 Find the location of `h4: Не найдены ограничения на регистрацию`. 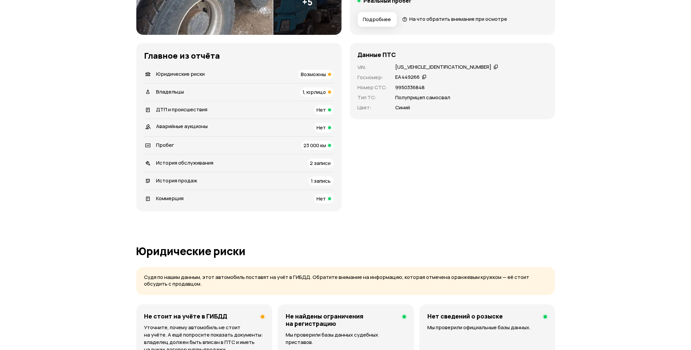

h4: Не найдены ограничения на регистрацию is located at coordinates (341, 319).